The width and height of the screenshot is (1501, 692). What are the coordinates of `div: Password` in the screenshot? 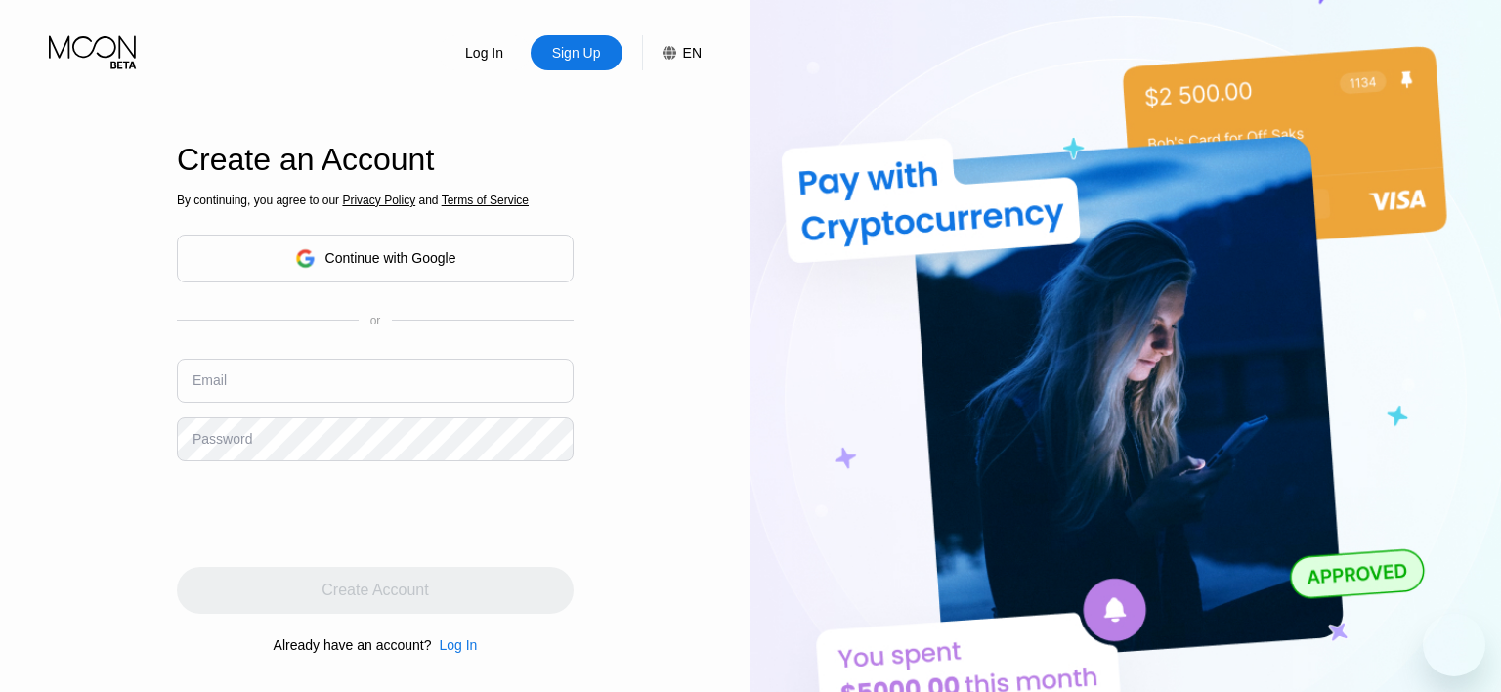 It's located at (222, 439).